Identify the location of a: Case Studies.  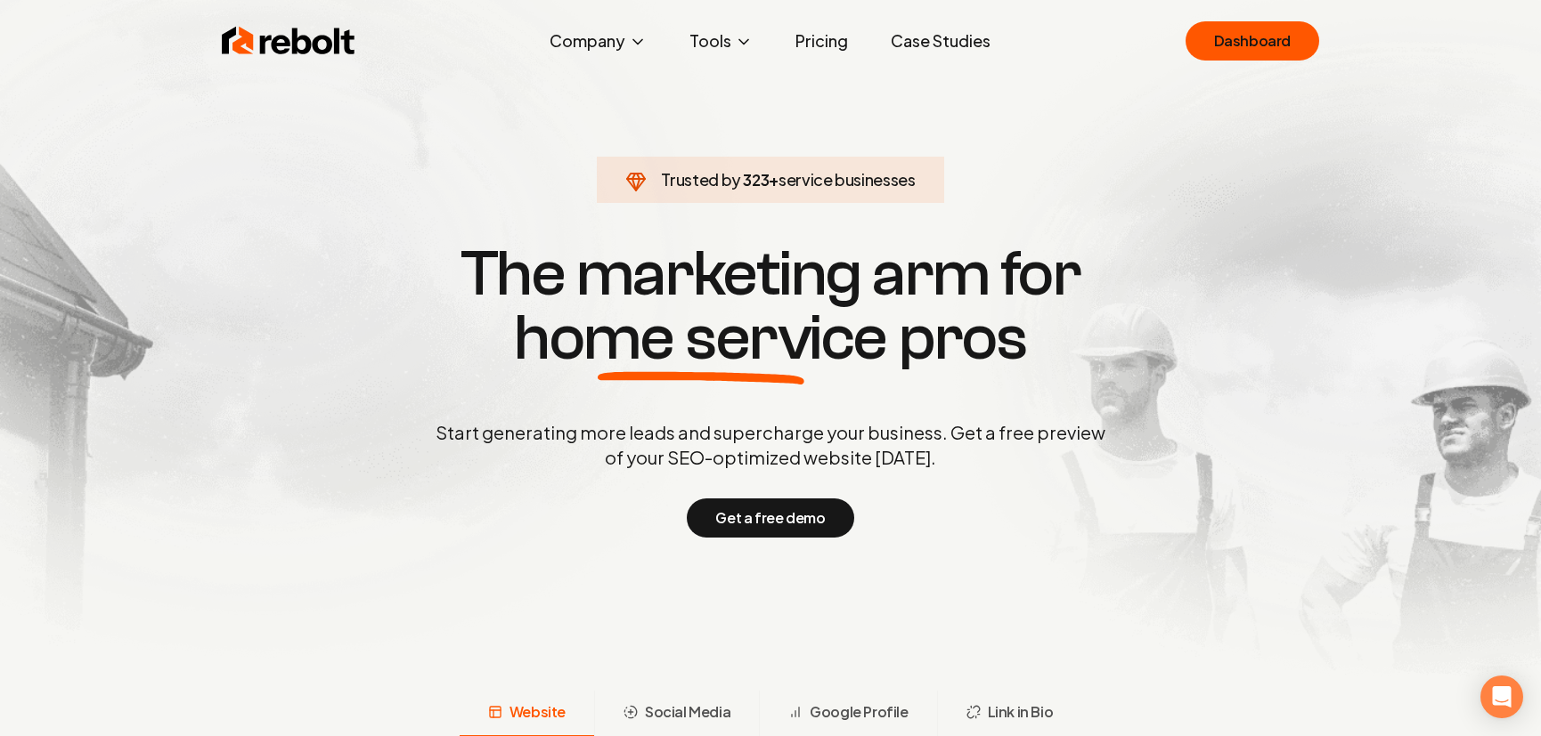
(940, 41).